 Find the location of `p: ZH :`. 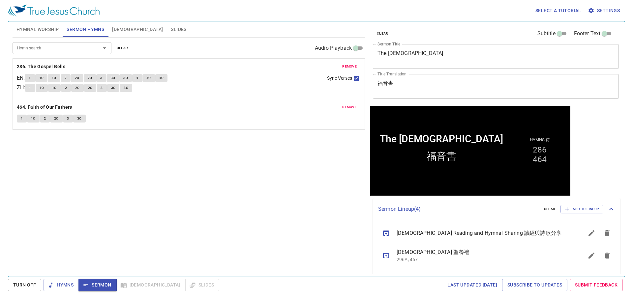

p: ZH : is located at coordinates (21, 88).